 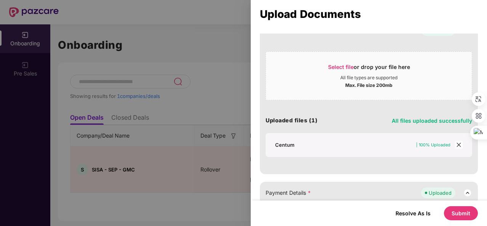 What do you see at coordinates (288, 193) in the screenshot?
I see `span: Payment Details` at bounding box center [288, 193].